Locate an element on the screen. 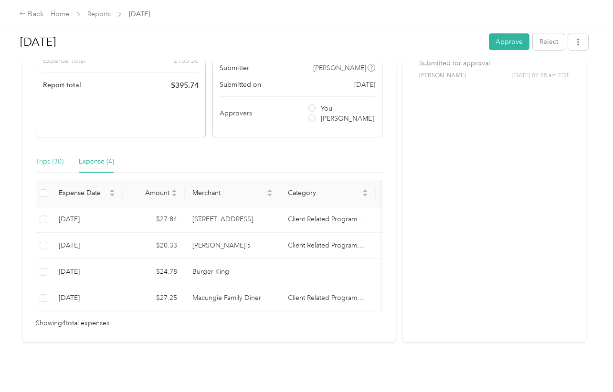 This screenshot has width=613, height=392. td: Macungie Family Diner is located at coordinates (232, 298).